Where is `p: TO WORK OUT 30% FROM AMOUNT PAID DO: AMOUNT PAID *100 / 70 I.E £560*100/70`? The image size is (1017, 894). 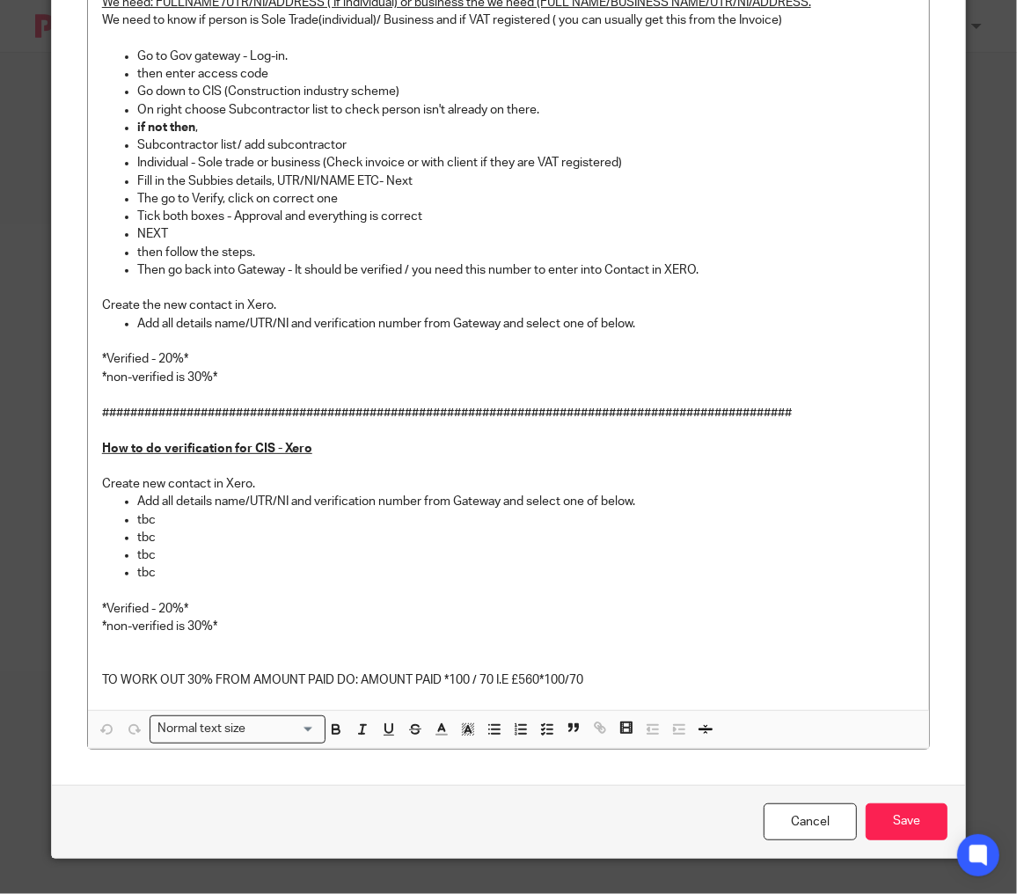
p: TO WORK OUT 30% FROM AMOUNT PAID DO: AMOUNT PAID *100 / 70 I.E £560*100/70 is located at coordinates (509, 680).